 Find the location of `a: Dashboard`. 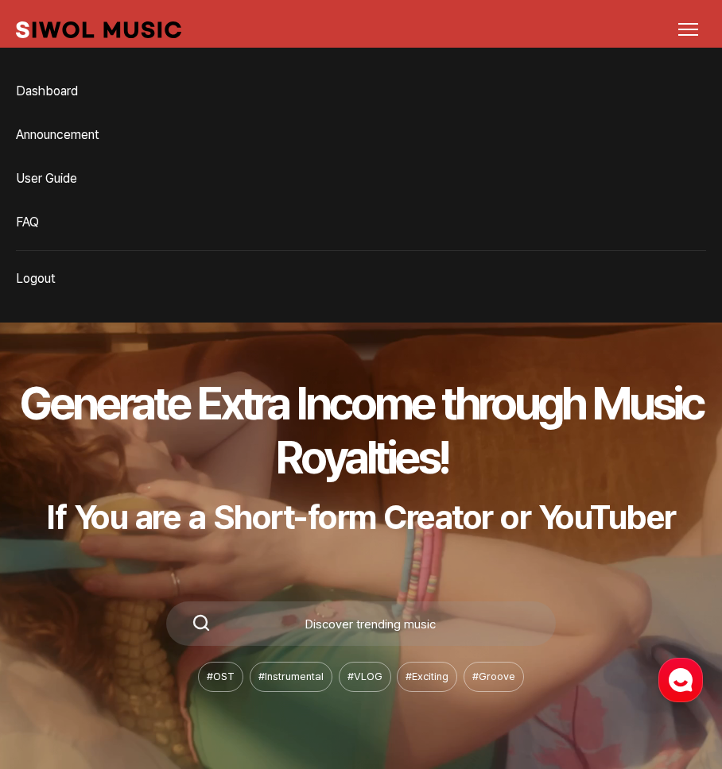

a: Dashboard is located at coordinates (361, 91).